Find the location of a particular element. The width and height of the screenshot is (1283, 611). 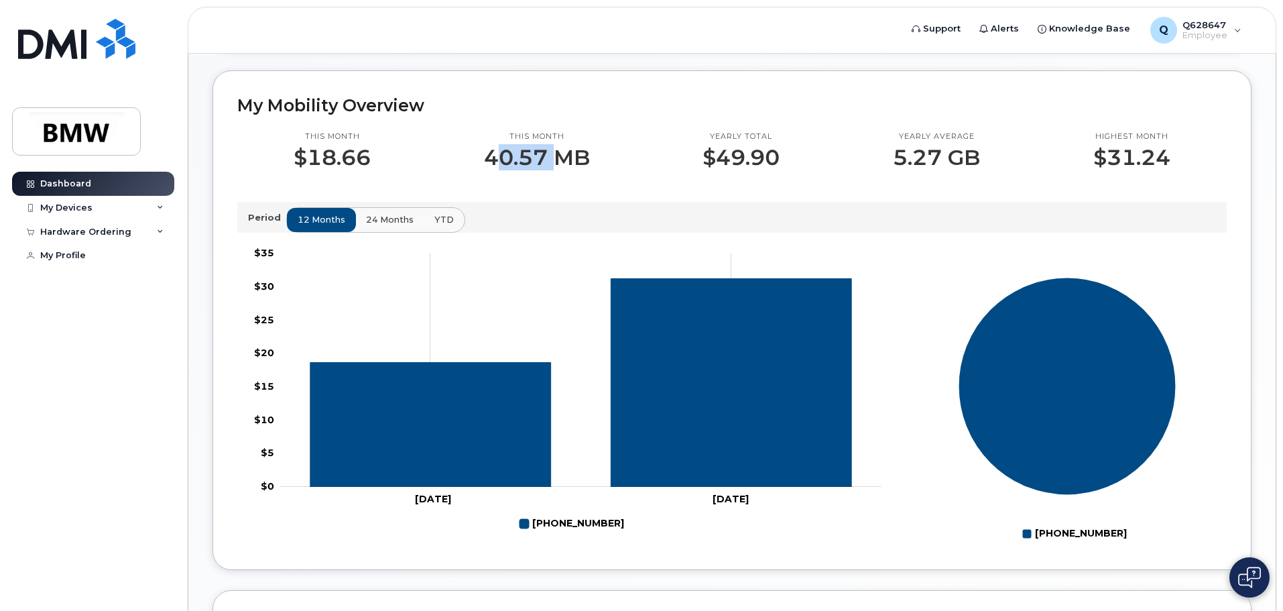

tspan: $20 is located at coordinates (264, 353).